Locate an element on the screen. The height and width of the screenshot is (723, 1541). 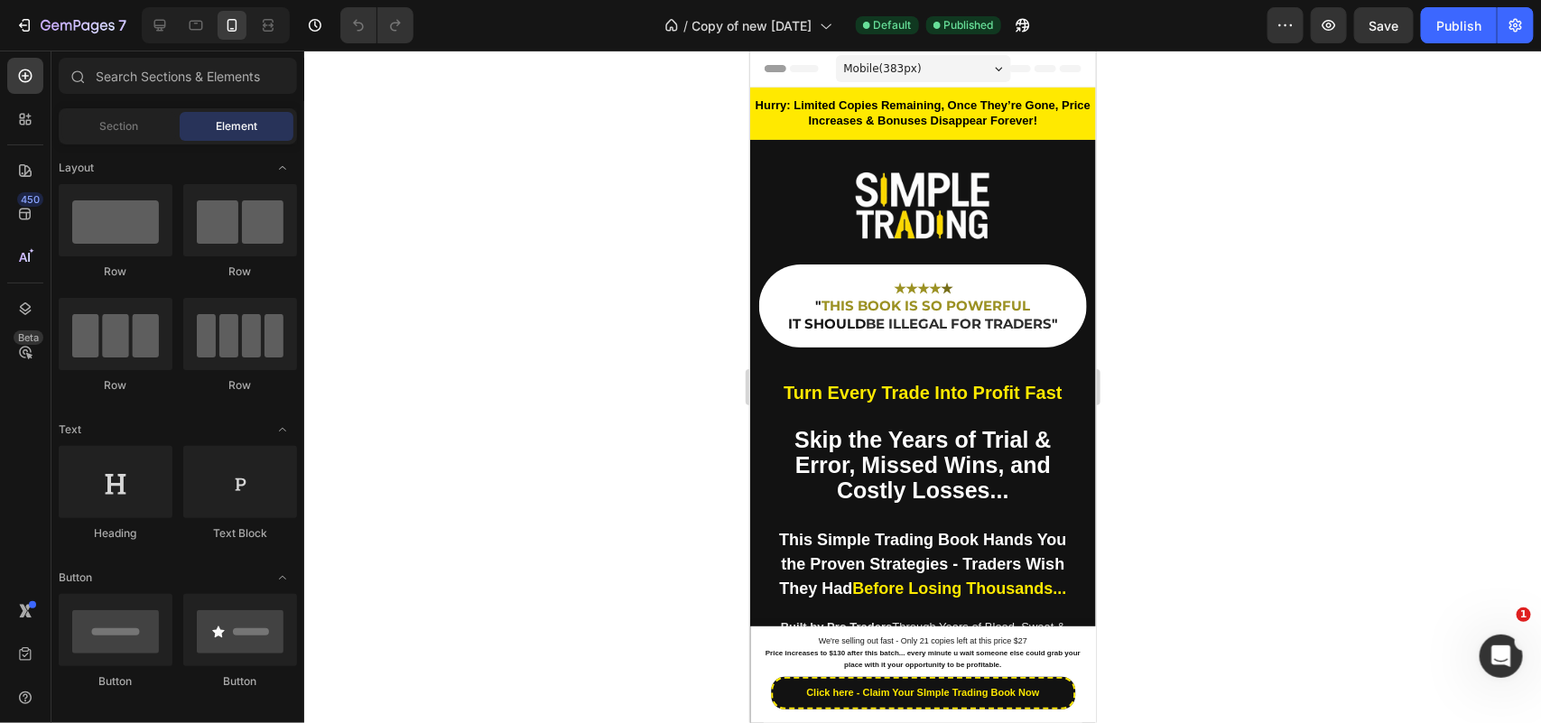
span: Published is located at coordinates (969, 25).